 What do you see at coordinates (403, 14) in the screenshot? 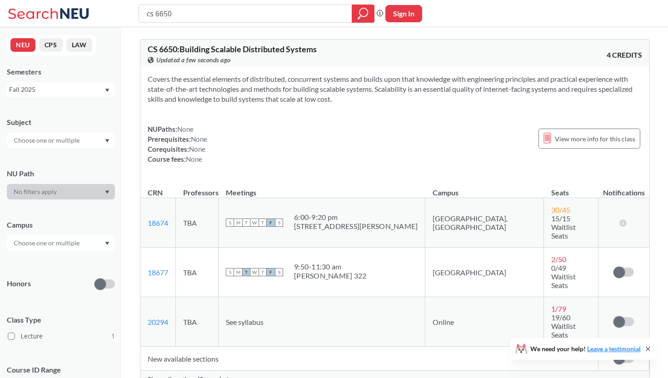
I see `button: Sign In` at bounding box center [403, 14].